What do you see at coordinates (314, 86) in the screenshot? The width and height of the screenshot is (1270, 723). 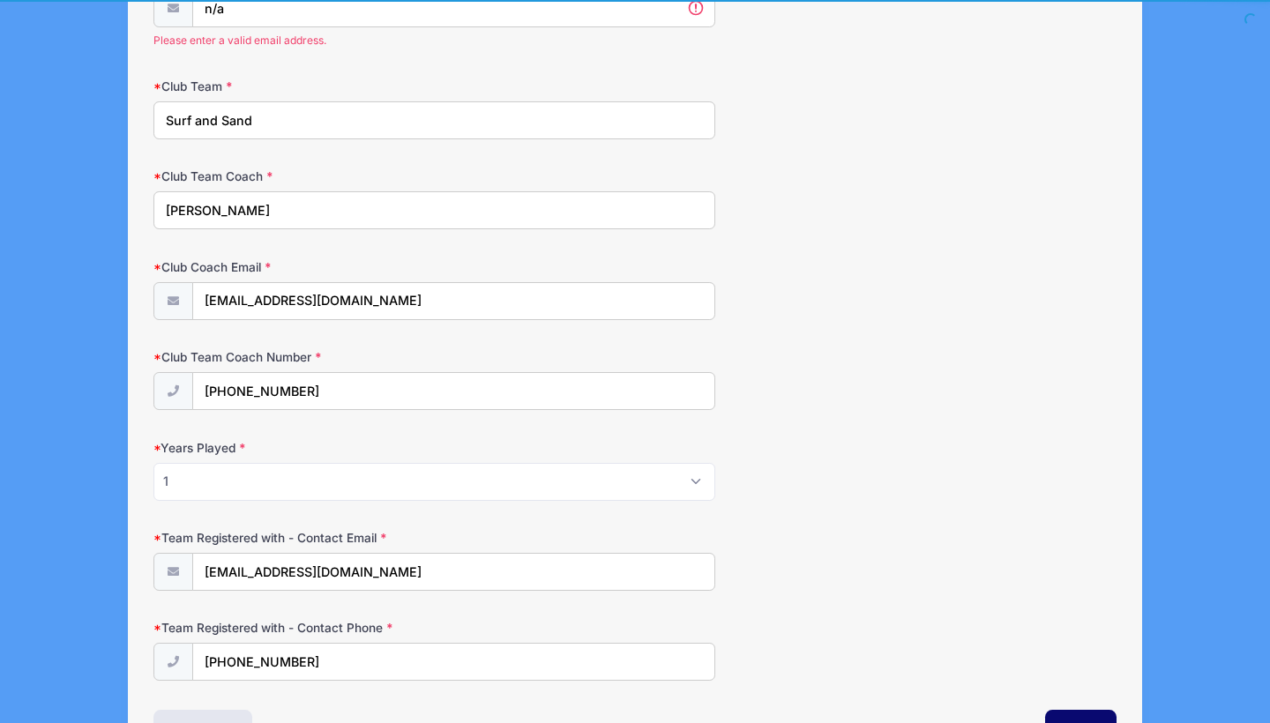 I see `label: Club Team` at bounding box center [314, 86].